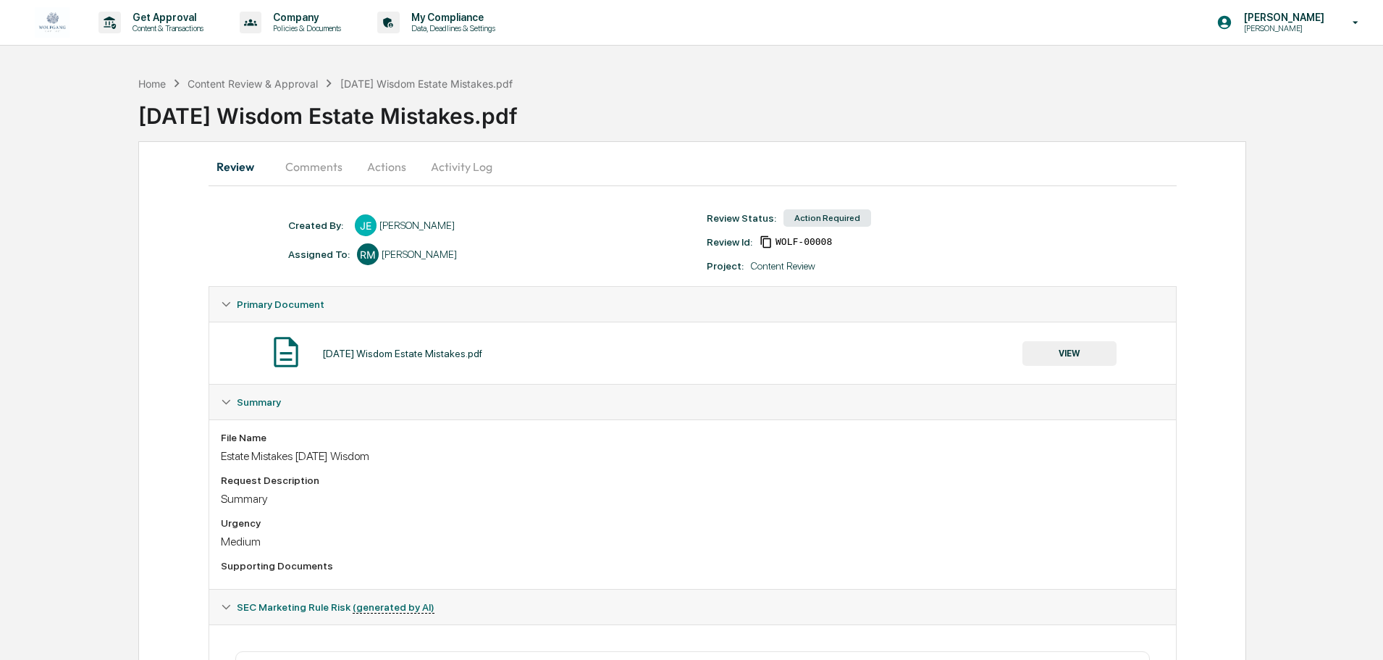  Describe the element at coordinates (451, 28) in the screenshot. I see `p: Data, Deadlines & Settings` at that location.